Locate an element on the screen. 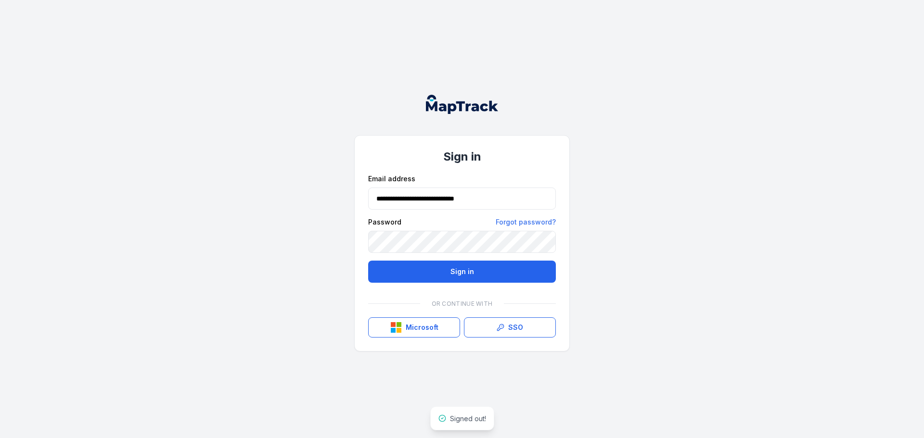  nav: Global is located at coordinates (462, 104).